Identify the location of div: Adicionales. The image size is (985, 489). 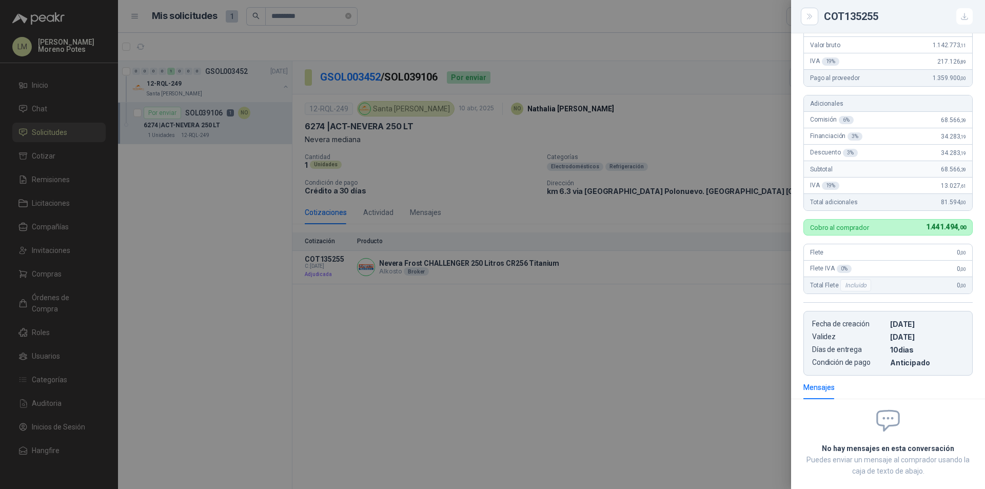
(888, 104).